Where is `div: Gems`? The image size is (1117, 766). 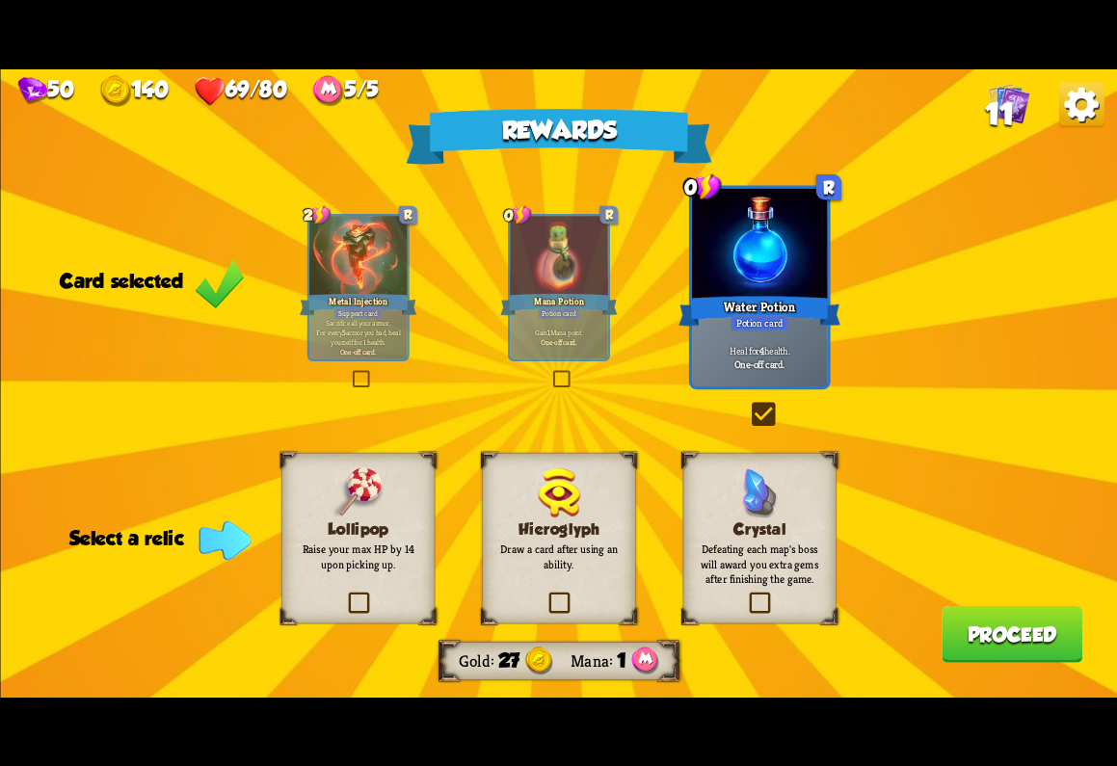 div: Gems is located at coordinates (45, 91).